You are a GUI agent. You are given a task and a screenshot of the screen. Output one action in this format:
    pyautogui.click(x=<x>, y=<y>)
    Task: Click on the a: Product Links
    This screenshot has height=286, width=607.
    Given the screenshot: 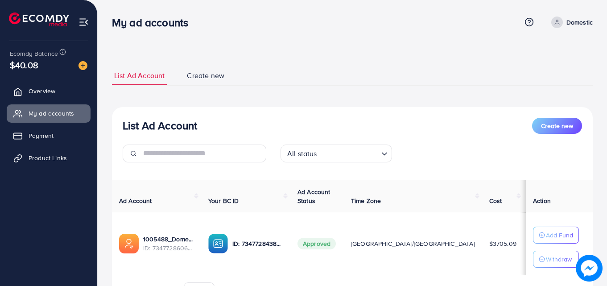 What is the action you would take?
    pyautogui.click(x=49, y=158)
    